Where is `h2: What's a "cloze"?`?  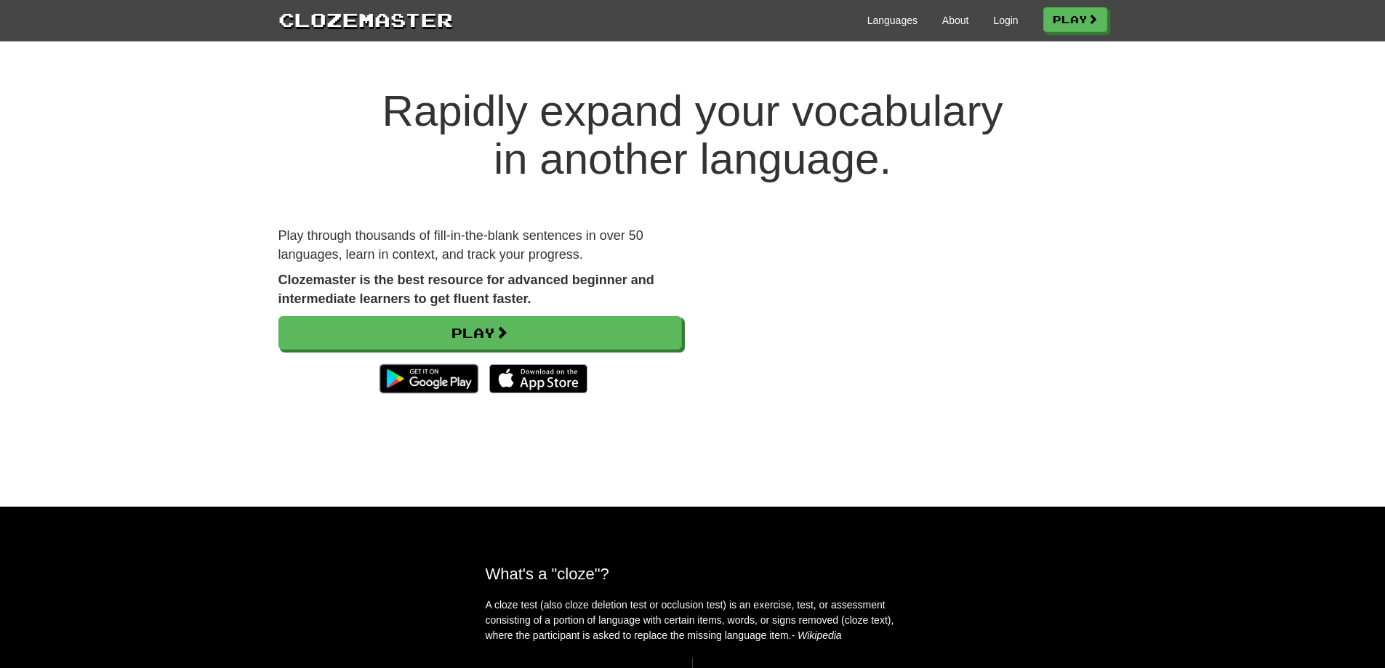
h2: What's a "cloze"? is located at coordinates (693, 574).